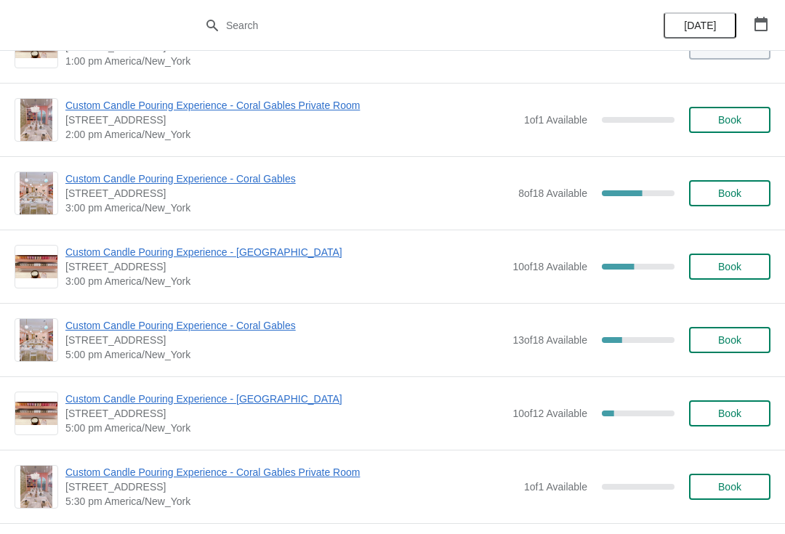 Image resolution: width=785 pixels, height=534 pixels. Describe the element at coordinates (549, 413) in the screenshot. I see `span: 10 of 12 Available` at that location.